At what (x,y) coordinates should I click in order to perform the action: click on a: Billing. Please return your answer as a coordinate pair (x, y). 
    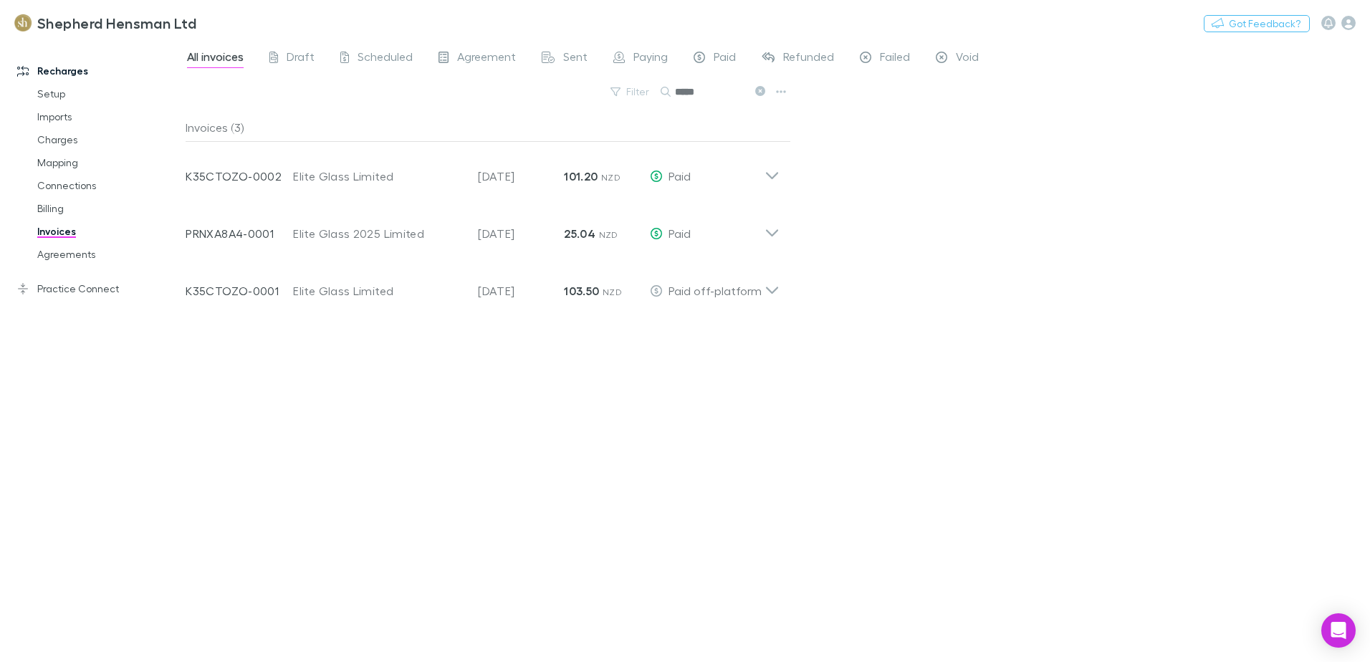
    Looking at the image, I should click on (108, 209).